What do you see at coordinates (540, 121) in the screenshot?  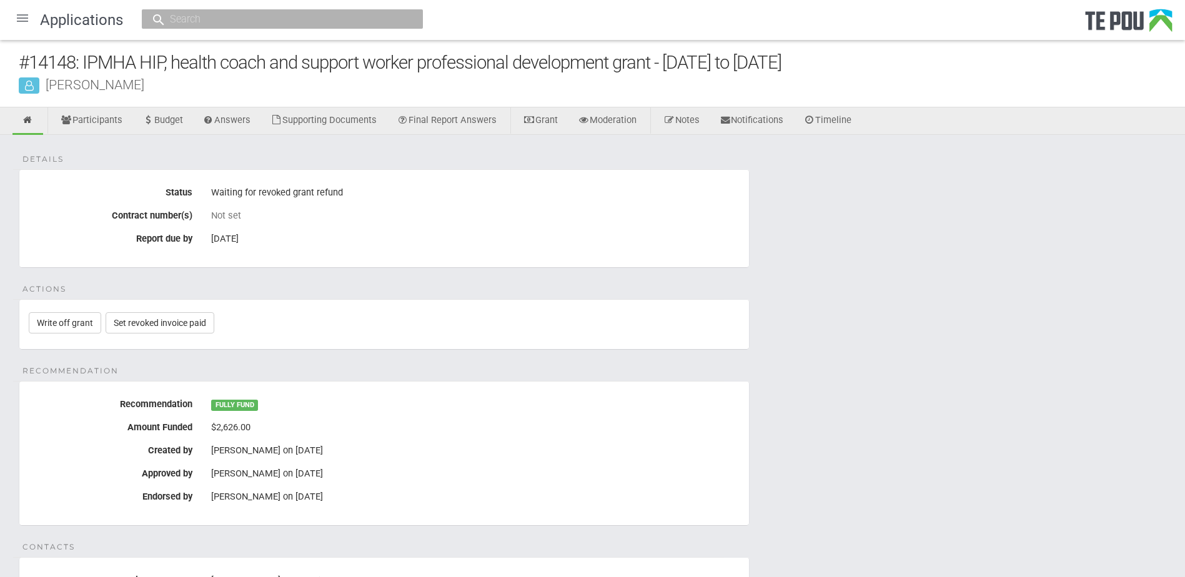 I see `a: Grant` at bounding box center [540, 121].